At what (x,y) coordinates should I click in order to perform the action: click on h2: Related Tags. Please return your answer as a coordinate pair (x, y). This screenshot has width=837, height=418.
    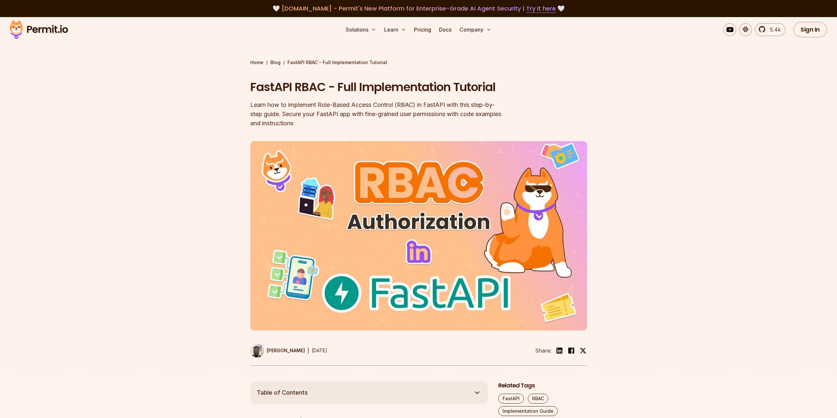
    Looking at the image, I should click on (543, 386).